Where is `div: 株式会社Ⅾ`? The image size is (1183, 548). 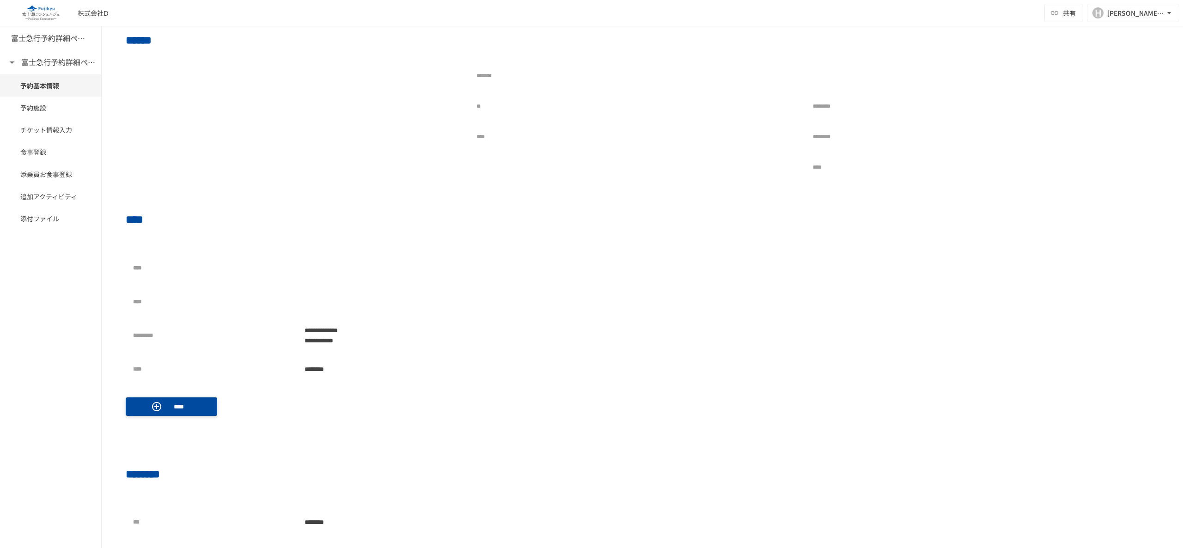
div: 株式会社Ⅾ is located at coordinates (93, 13).